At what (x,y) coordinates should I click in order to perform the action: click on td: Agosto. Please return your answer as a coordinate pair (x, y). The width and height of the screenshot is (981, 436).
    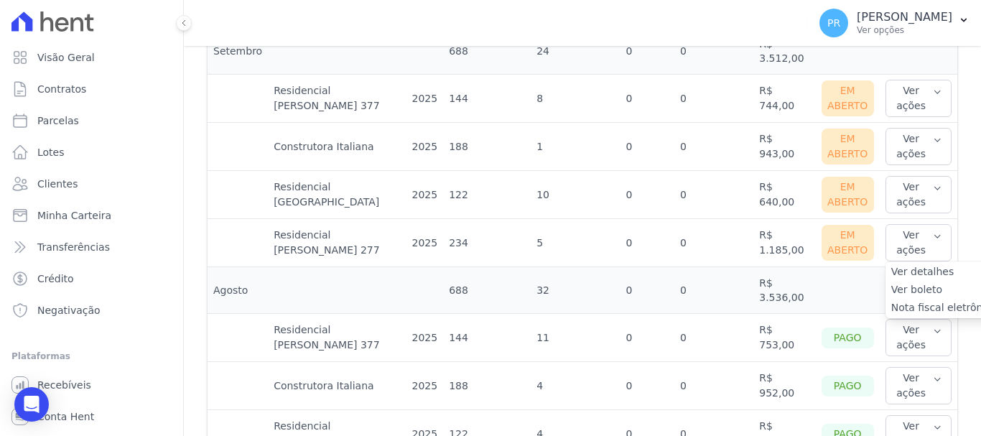
    Looking at the image, I should click on (238, 290).